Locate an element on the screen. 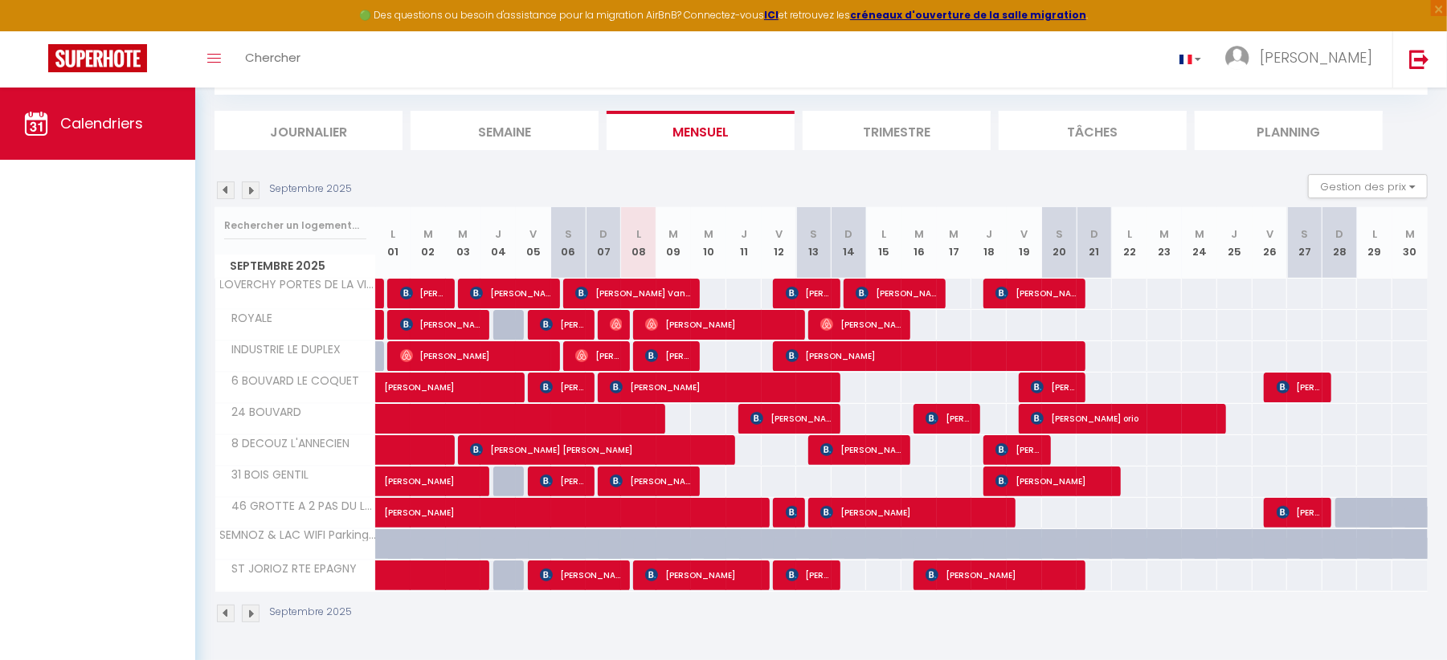  span: 6 BOUVARD LE COQUET is located at coordinates (291, 382).